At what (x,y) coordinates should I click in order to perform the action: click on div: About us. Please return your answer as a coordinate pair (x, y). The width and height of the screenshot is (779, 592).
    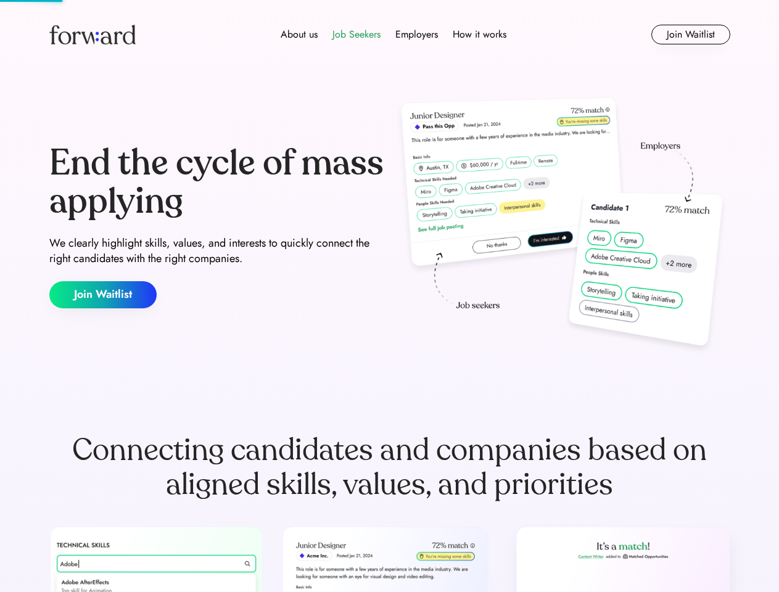
    Looking at the image, I should click on (299, 35).